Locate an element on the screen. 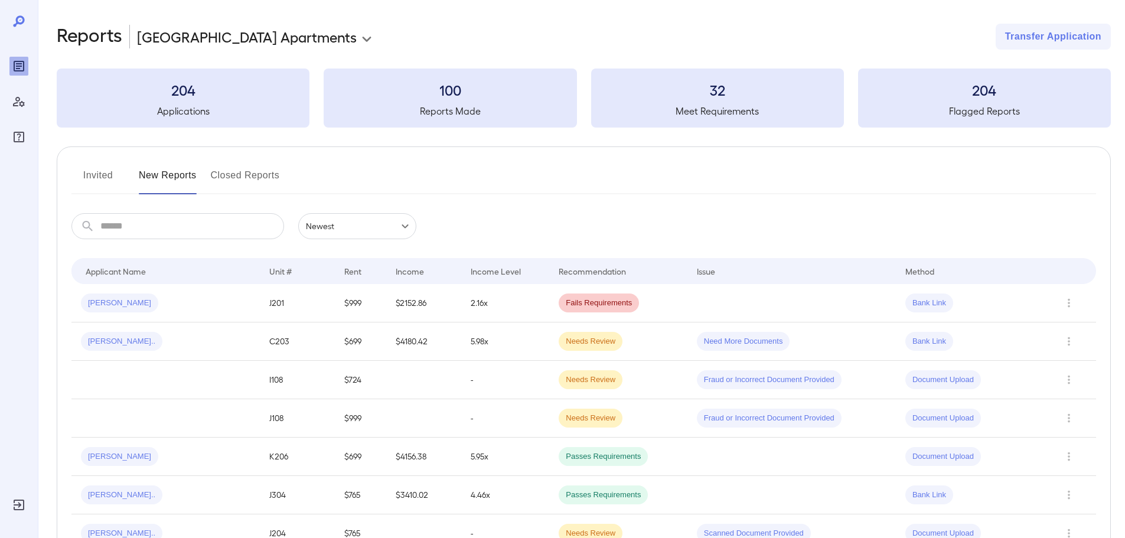  div: Unit # is located at coordinates (280, 271).